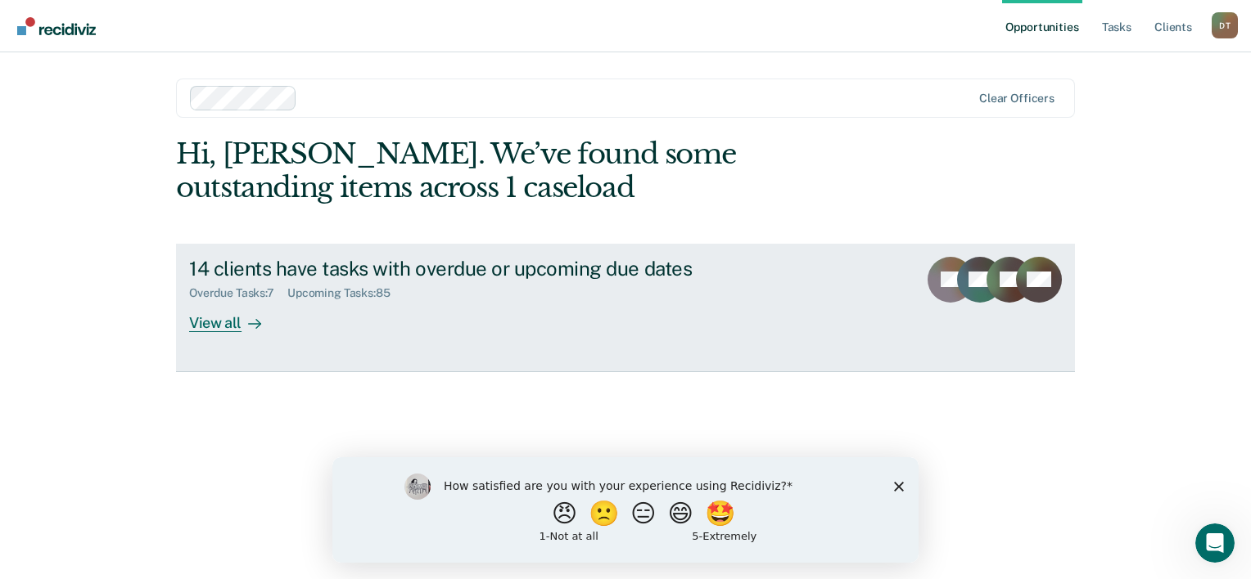  Describe the element at coordinates (345, 293) in the screenshot. I see `div: Upcoming Tasks : 85` at that location.